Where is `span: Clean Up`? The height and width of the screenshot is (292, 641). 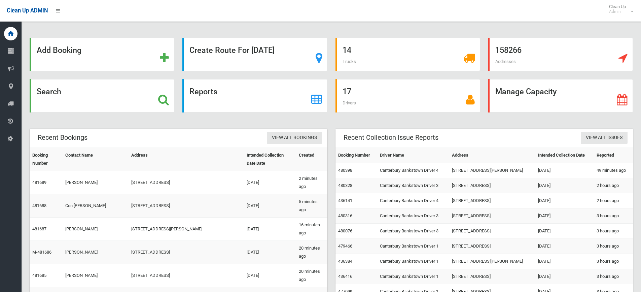 span: Clean Up is located at coordinates (619, 9).